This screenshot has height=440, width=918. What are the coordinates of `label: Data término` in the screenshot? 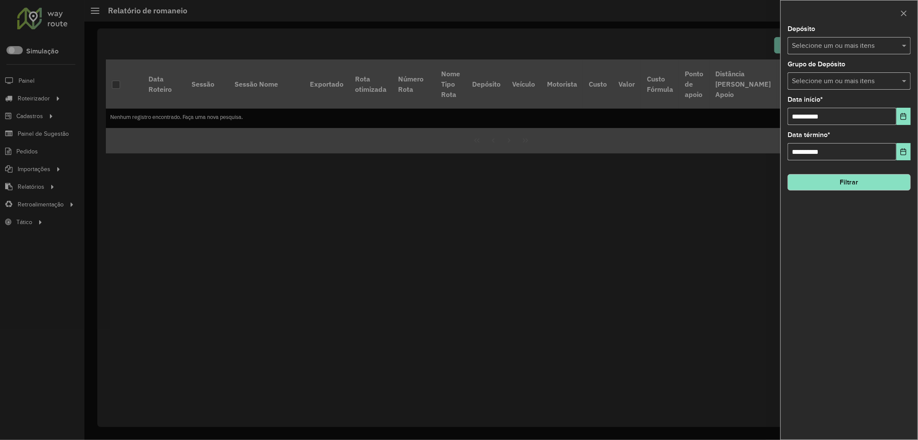 It's located at (809, 135).